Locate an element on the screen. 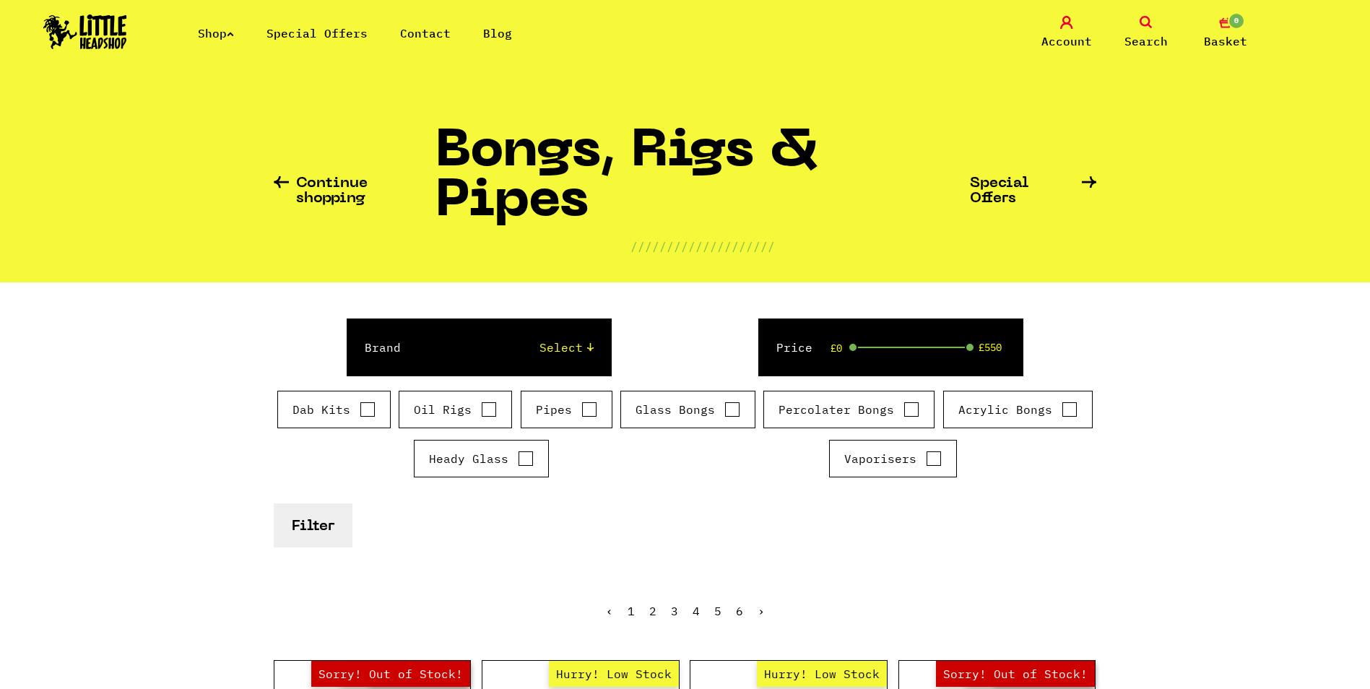 The height and width of the screenshot is (689, 1370). a: 0 Basket is located at coordinates (1225, 32).